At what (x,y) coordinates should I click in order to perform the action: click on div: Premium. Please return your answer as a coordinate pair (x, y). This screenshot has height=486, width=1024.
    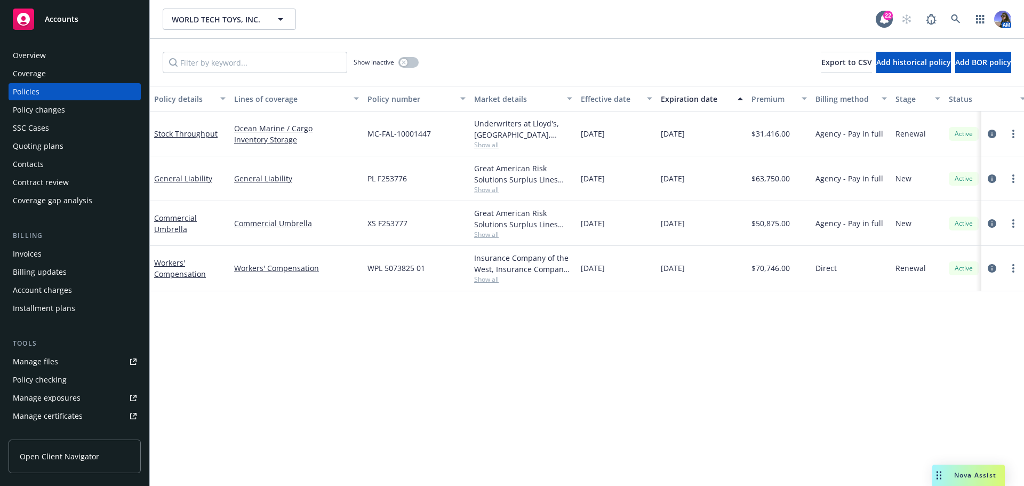
    Looking at the image, I should click on (773, 99).